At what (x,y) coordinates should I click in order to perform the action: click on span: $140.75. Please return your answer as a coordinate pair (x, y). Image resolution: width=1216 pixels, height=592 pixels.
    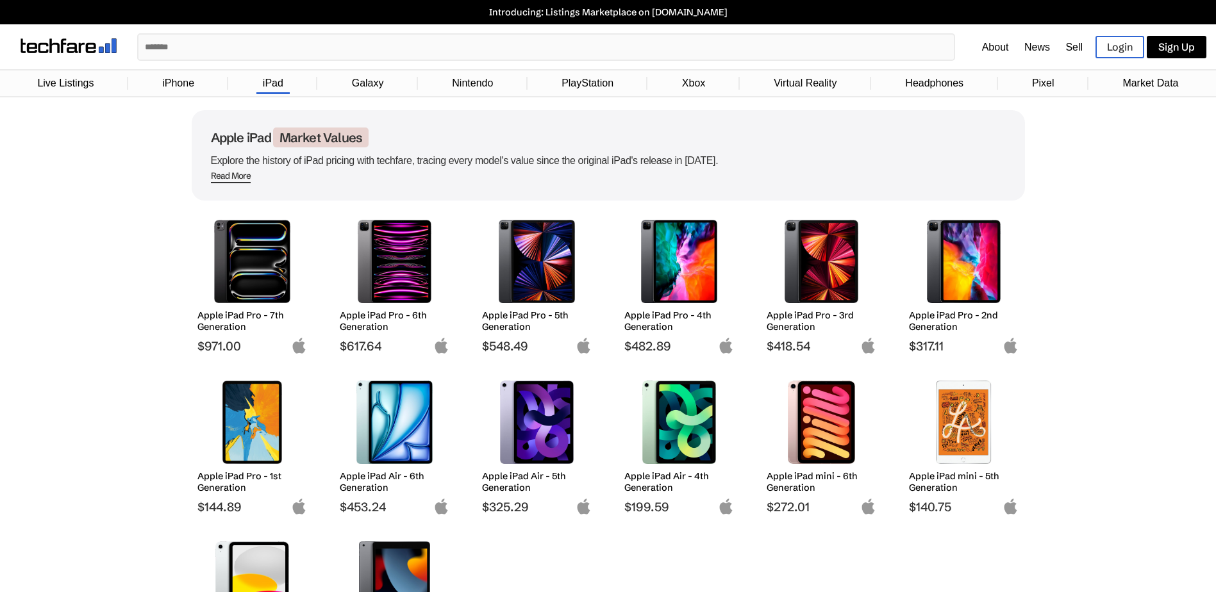
    Looking at the image, I should click on (964, 507).